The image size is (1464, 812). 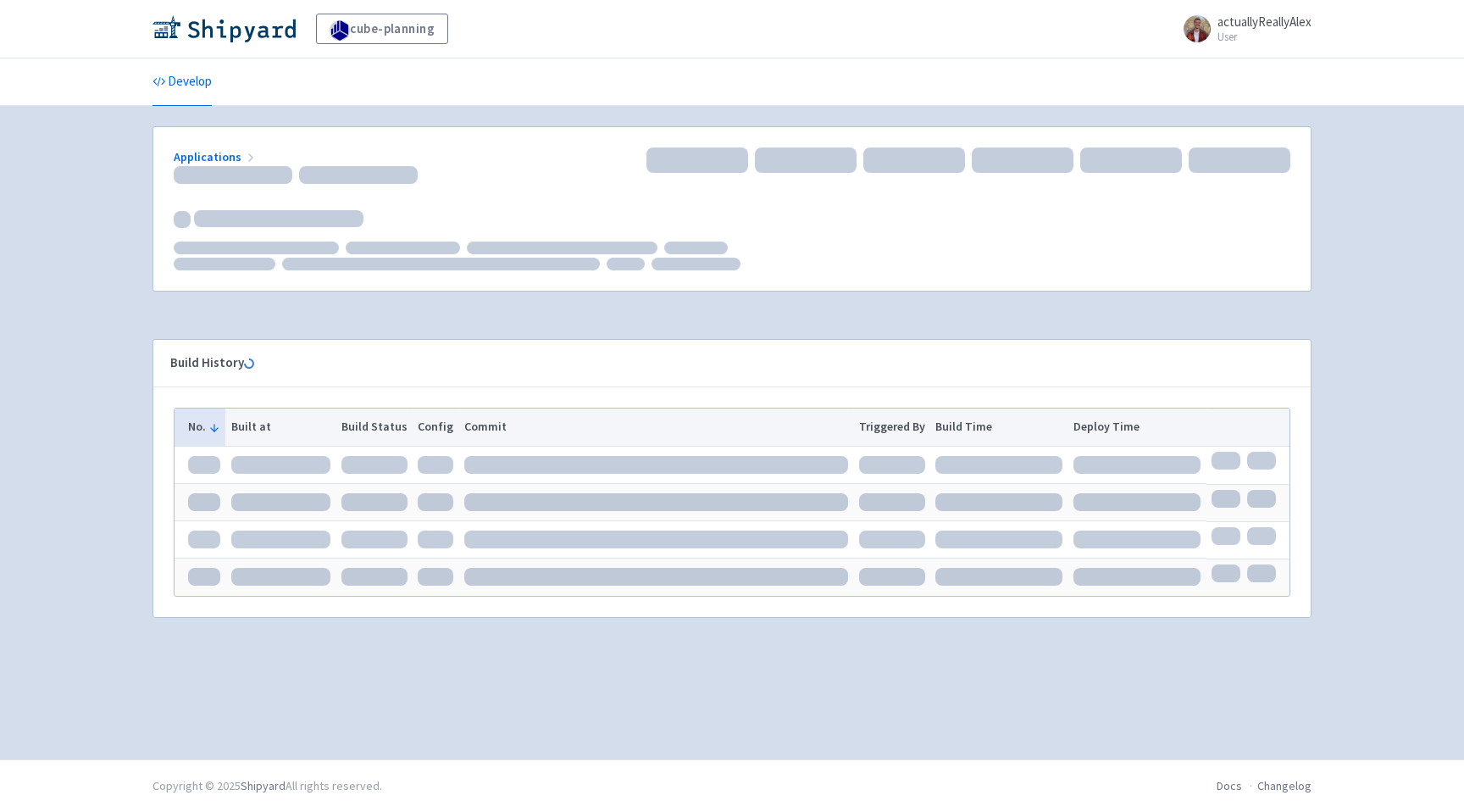 I want to click on th: Config, so click(x=435, y=427).